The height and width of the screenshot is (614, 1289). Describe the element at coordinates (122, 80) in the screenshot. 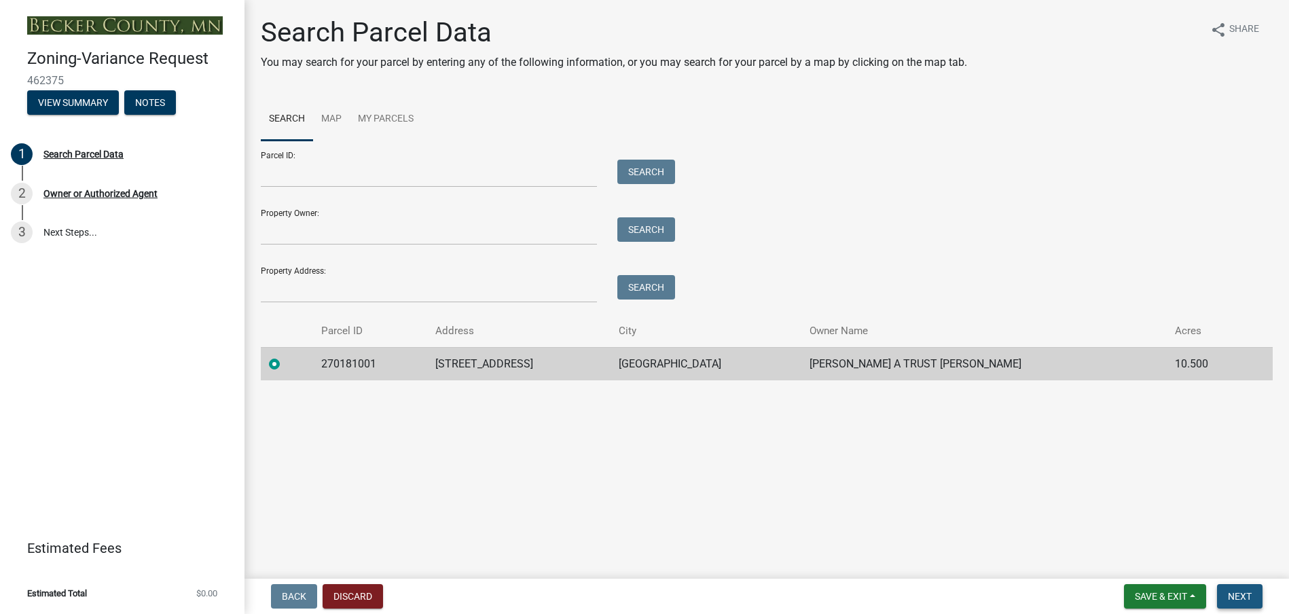

I see `span: 462375` at that location.